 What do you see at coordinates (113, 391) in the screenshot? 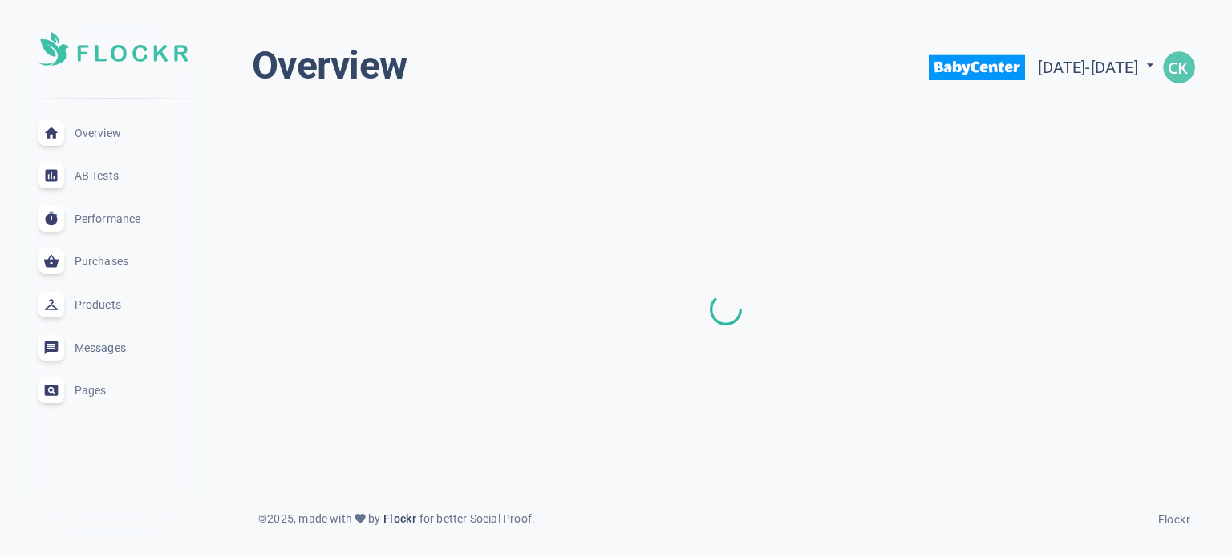
I see `a: Pages` at bounding box center [113, 391].